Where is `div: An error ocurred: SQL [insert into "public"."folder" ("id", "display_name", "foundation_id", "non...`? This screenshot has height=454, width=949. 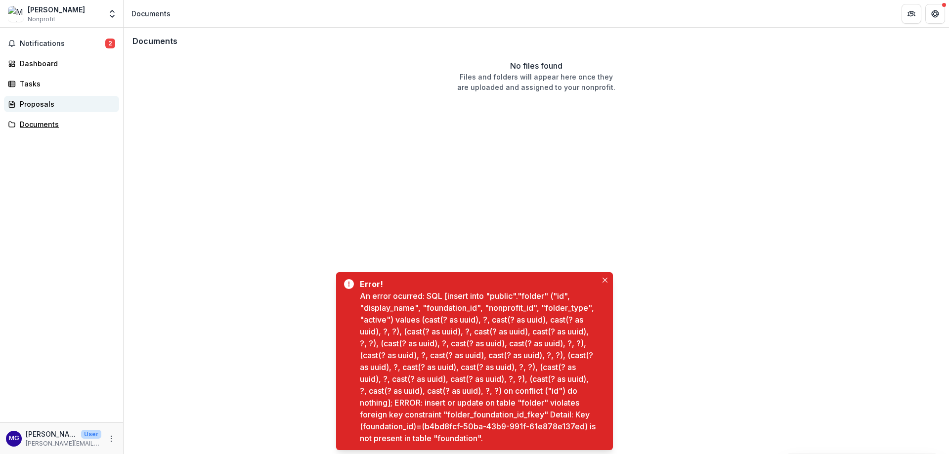 div: An error ocurred: SQL [insert into "public"."folder" ("id", "display_name", "foundation_id", "non... is located at coordinates (478, 367).